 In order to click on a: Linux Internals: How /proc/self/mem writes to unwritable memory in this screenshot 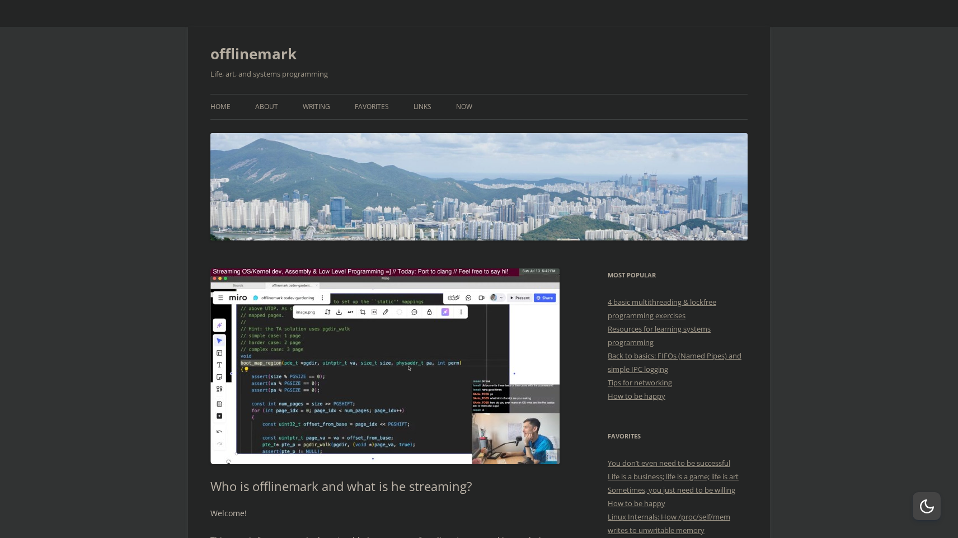, I will do `click(669, 524)`.